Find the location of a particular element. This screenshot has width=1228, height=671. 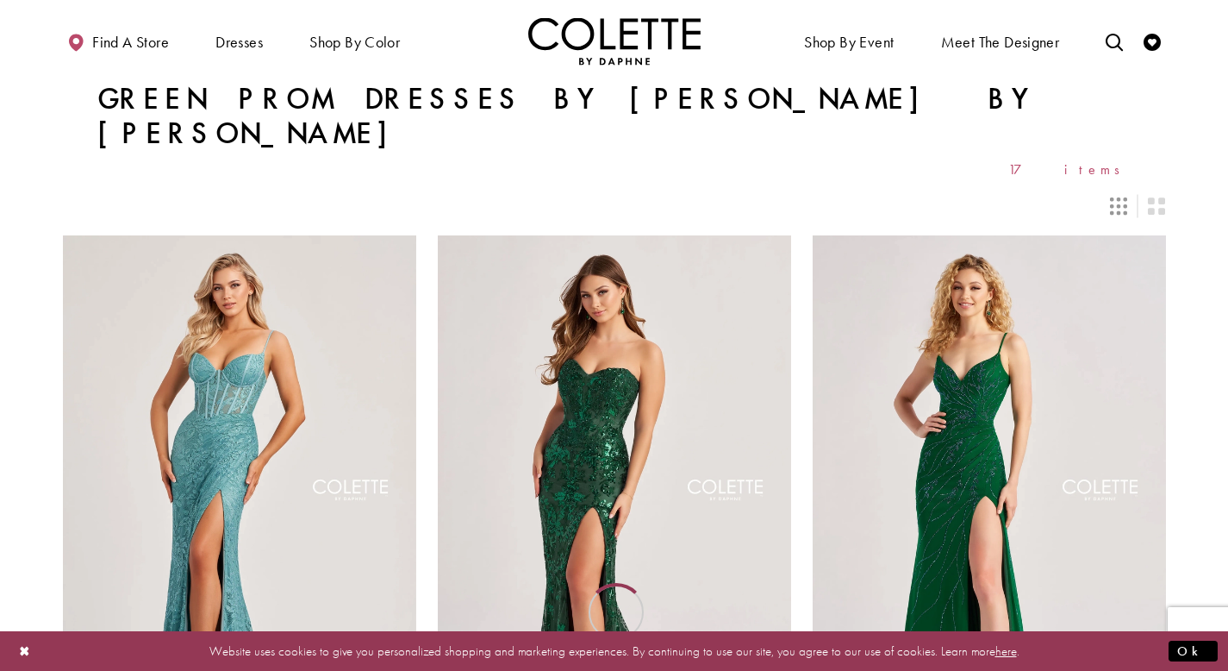

a: Find a store is located at coordinates (118, 41).